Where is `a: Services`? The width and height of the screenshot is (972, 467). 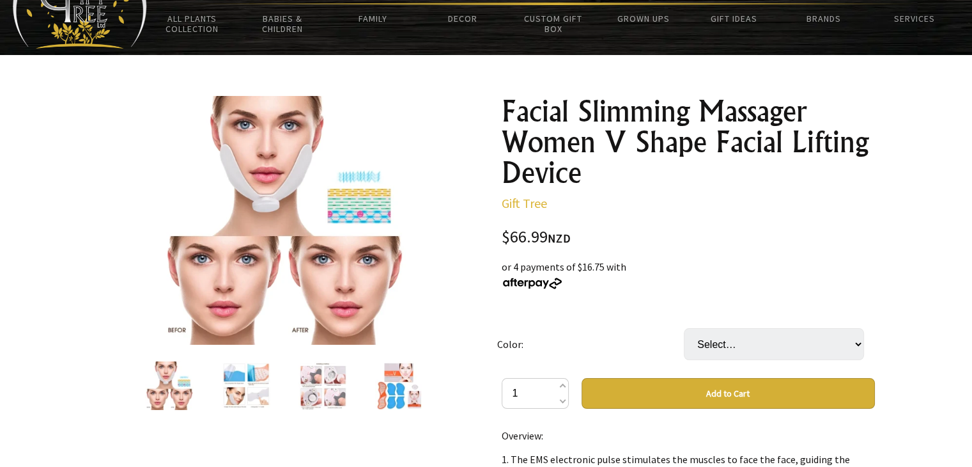
a: Services is located at coordinates (914, 19).